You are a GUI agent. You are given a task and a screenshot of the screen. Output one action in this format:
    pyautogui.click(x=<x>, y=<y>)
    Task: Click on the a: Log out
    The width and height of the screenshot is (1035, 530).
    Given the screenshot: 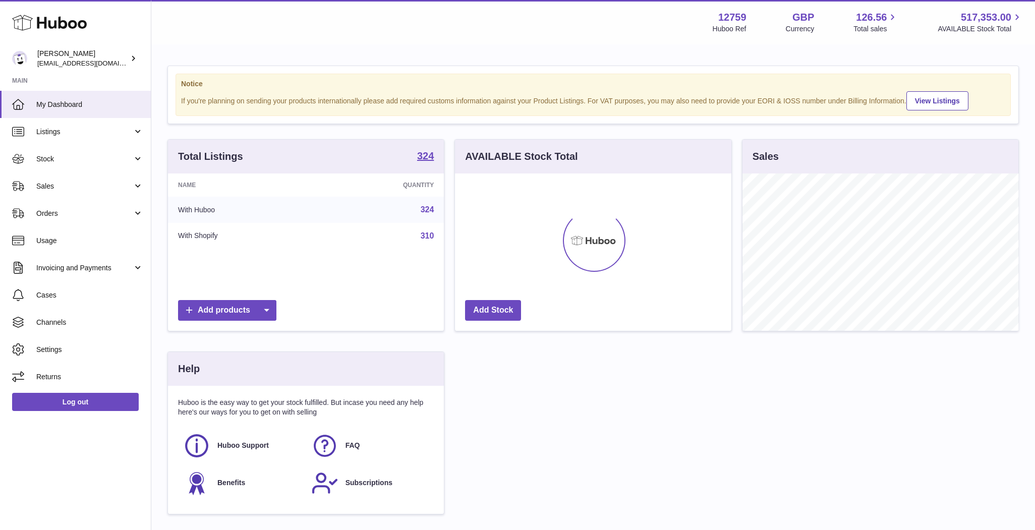 What is the action you would take?
    pyautogui.click(x=75, y=402)
    